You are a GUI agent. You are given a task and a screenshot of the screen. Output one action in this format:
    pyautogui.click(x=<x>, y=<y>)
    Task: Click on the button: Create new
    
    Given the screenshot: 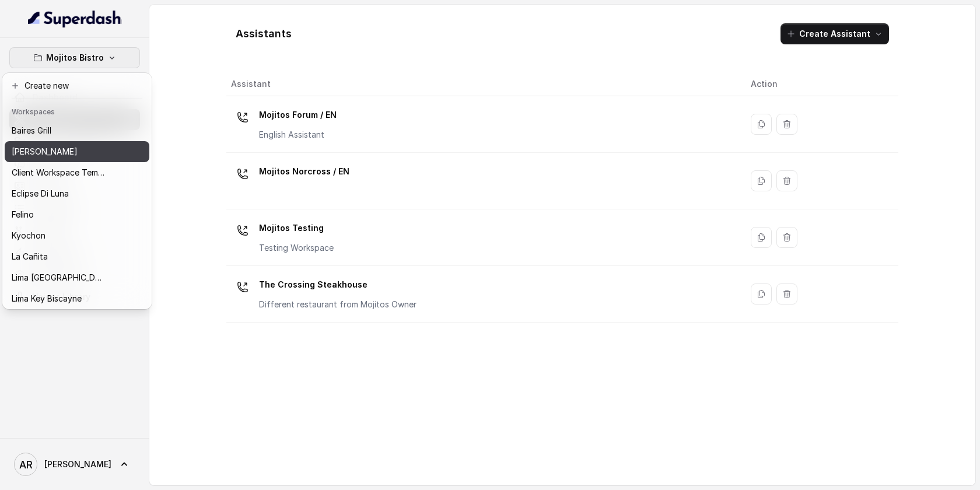 What is the action you would take?
    pyautogui.click(x=77, y=86)
    